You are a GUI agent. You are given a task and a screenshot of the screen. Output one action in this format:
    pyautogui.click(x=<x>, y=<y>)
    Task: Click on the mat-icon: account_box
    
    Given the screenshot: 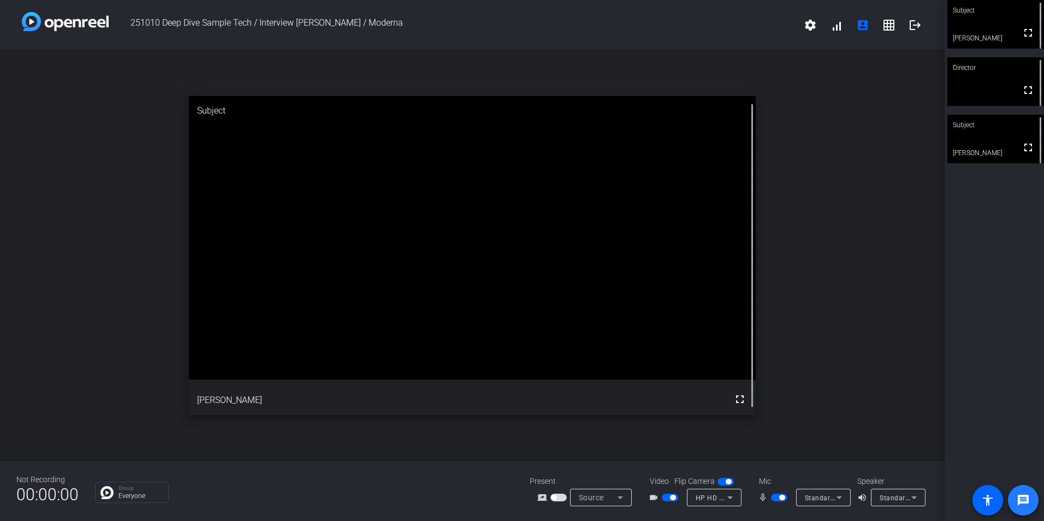 What is the action you would take?
    pyautogui.click(x=863, y=25)
    